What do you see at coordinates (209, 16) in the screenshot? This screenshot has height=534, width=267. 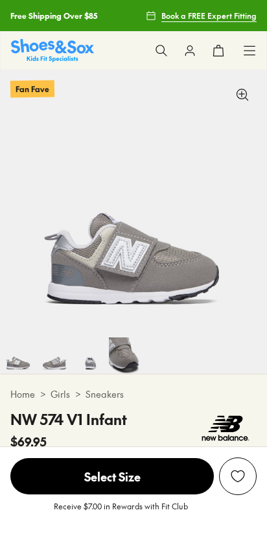 I see `span: Book a FREE Expert Fitting` at bounding box center [209, 16].